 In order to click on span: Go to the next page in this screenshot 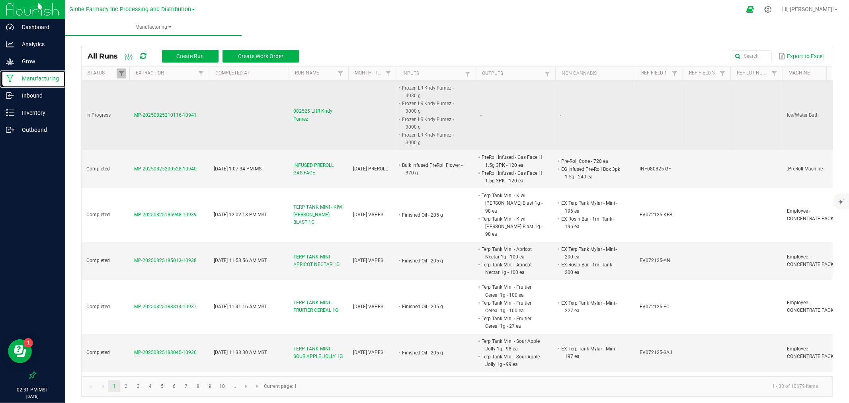, I will do `click(246, 386)`.